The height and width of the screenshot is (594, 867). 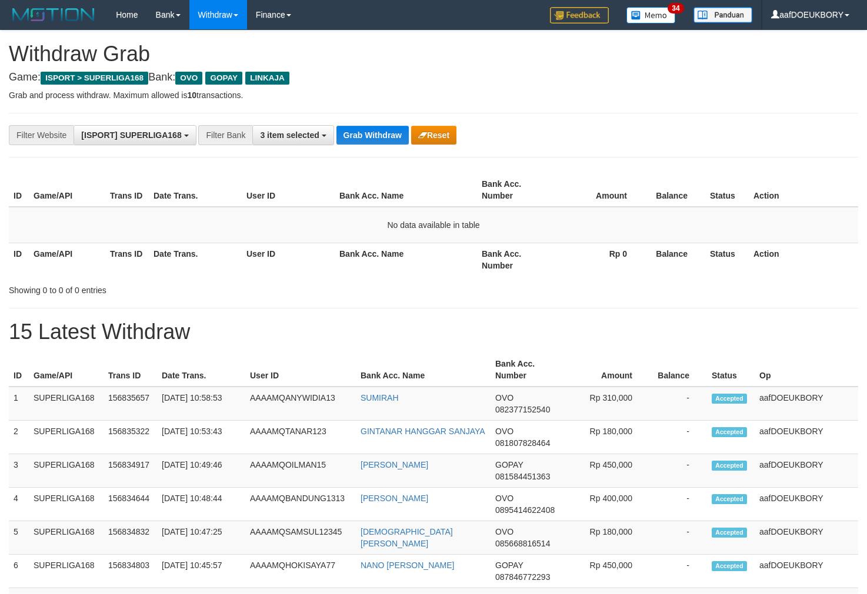 I want to click on span: Copy 081807828464 to clipboard, so click(x=522, y=443).